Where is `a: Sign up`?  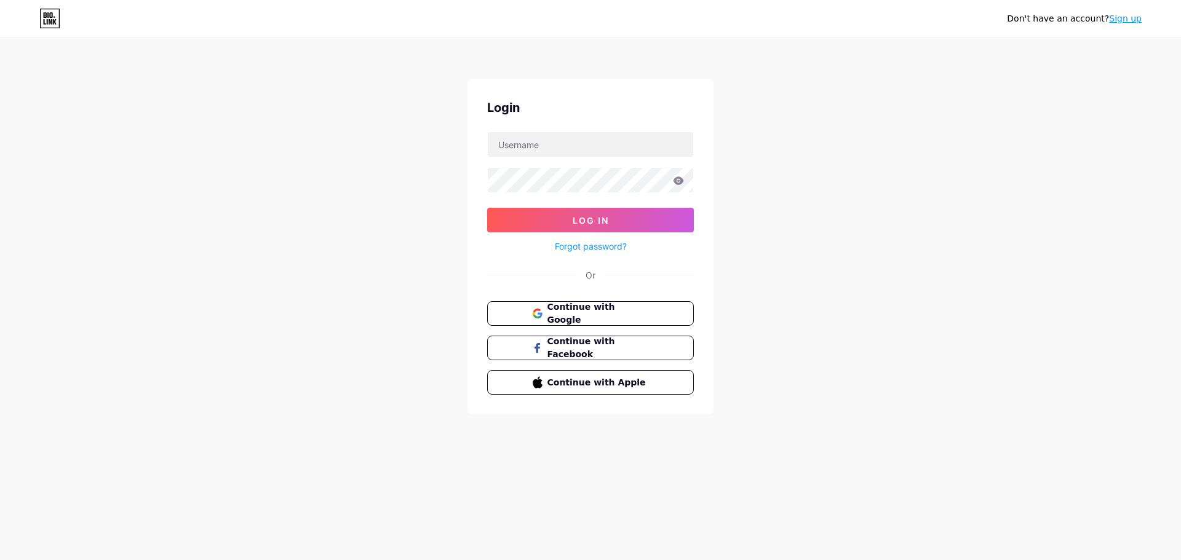 a: Sign up is located at coordinates (1125, 18).